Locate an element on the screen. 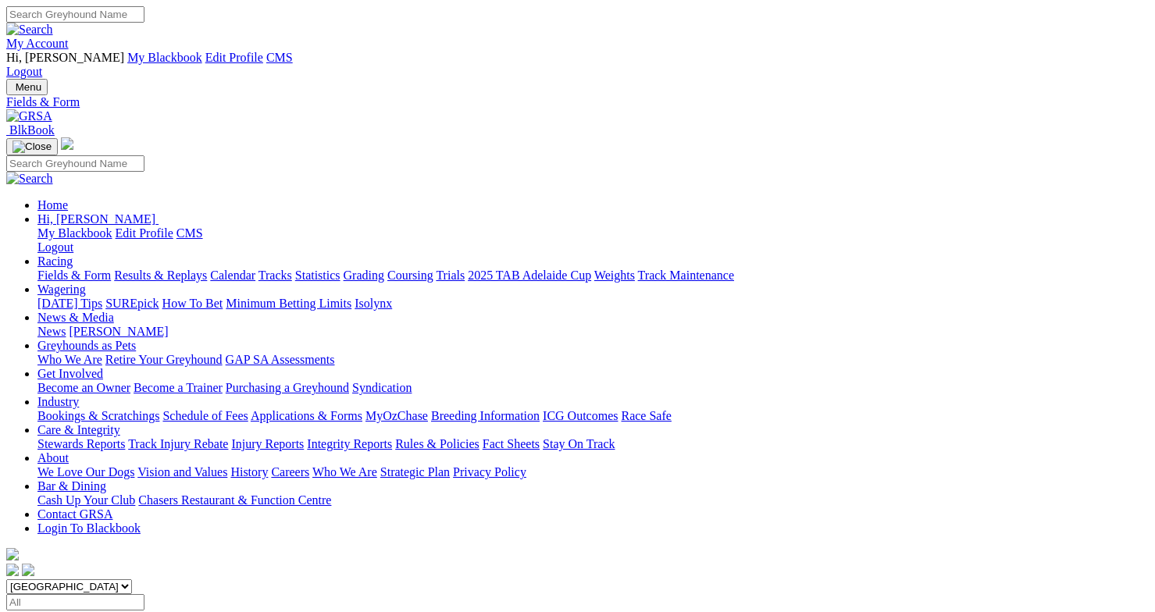  a: BlkBook is located at coordinates (30, 130).